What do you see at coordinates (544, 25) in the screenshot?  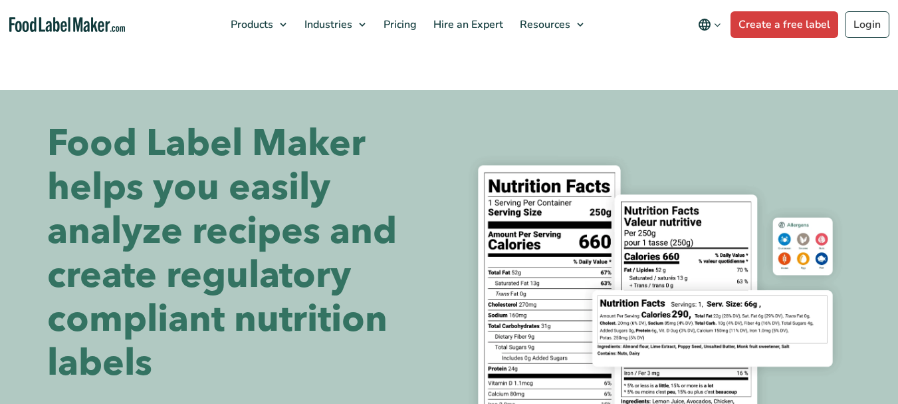 I see `span: Resources` at bounding box center [544, 25].